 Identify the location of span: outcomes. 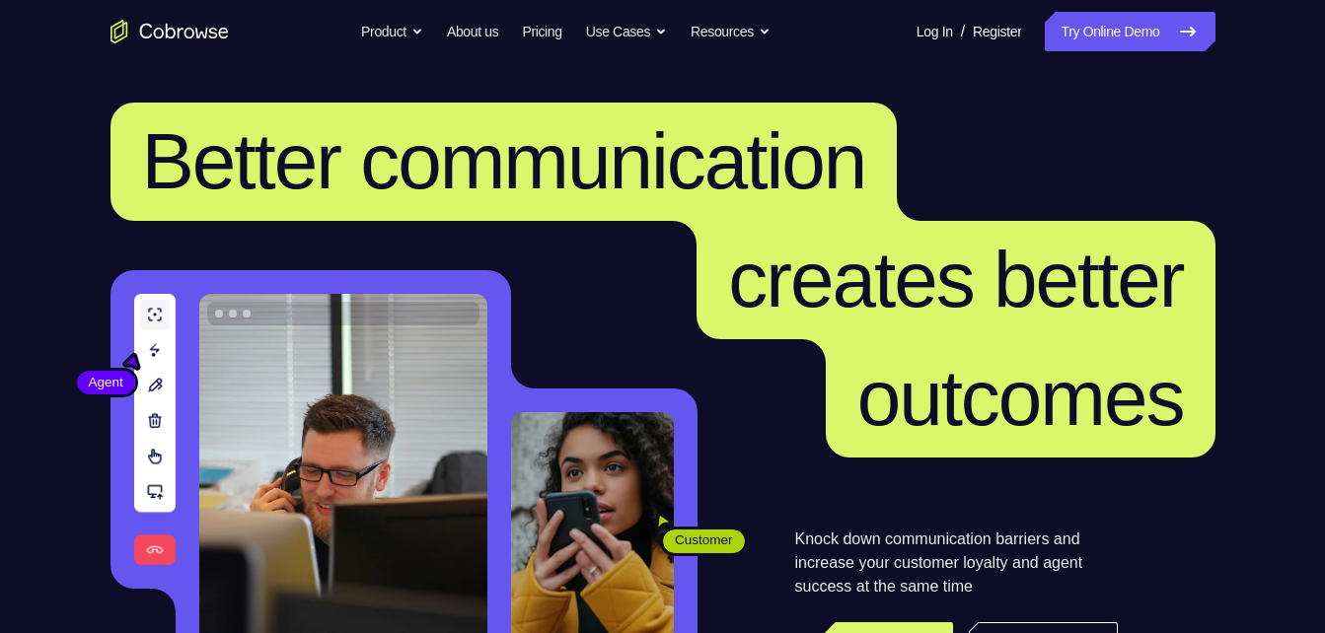
(1020, 398).